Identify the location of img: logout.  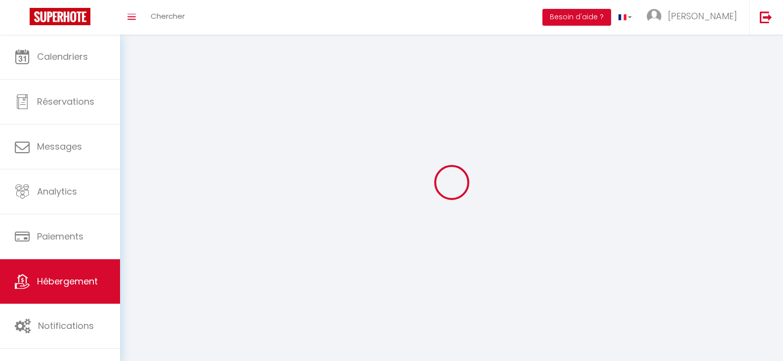
(766, 17).